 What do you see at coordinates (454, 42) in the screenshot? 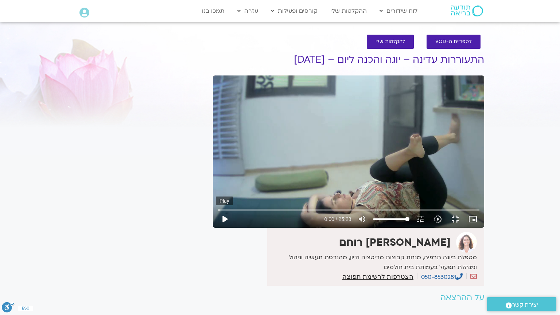
I see `span: לספריית ה-VOD` at bounding box center [454, 42].